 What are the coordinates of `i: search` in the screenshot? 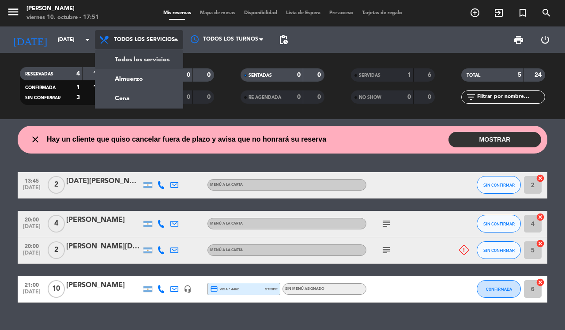 It's located at (546, 13).